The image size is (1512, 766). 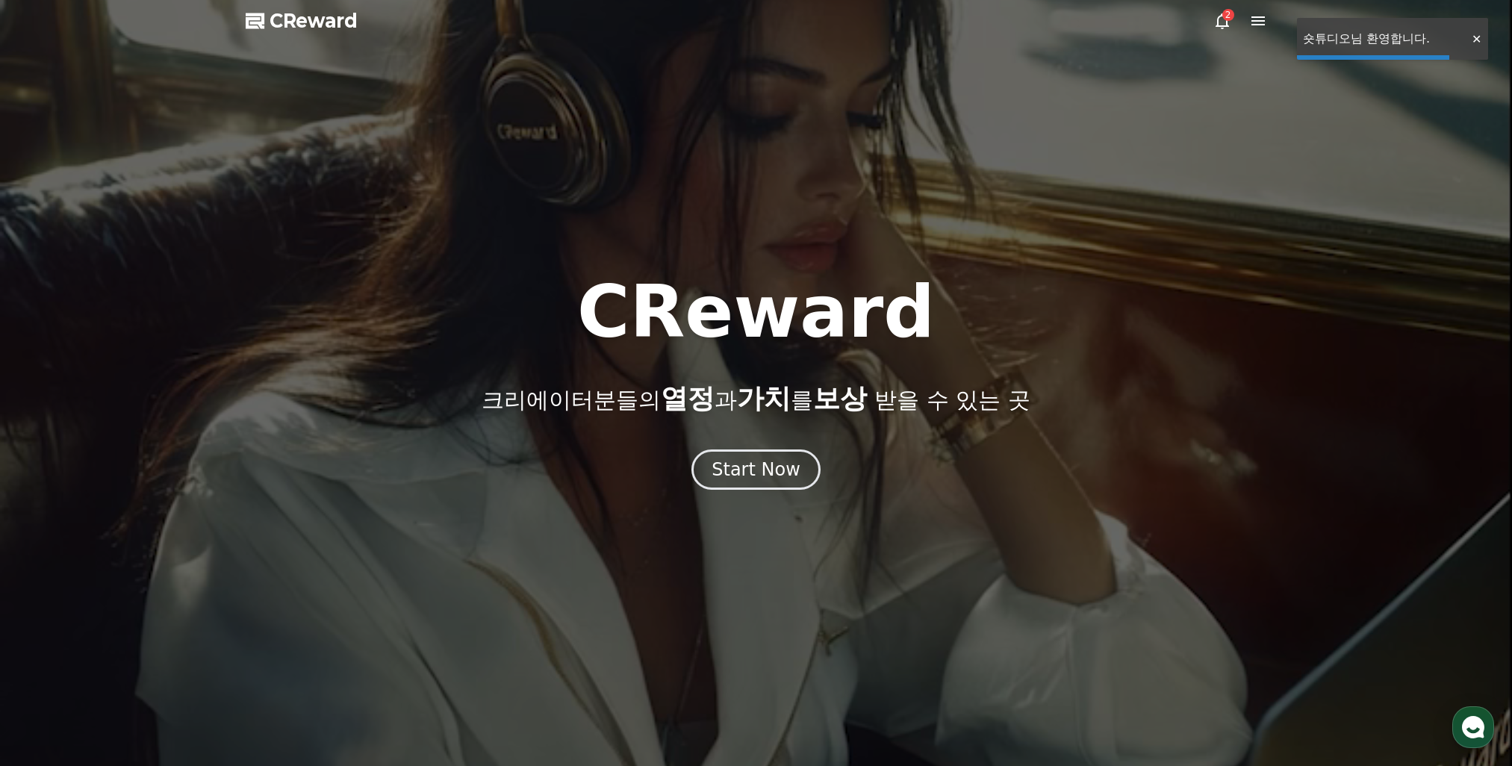 I want to click on span: 가치, so click(x=764, y=398).